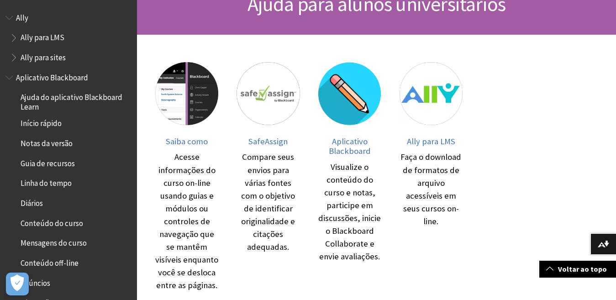  I want to click on div: Compare seus envios para várias fontes com o objetivo de identificar originalidade e citações ade..., so click(268, 202).